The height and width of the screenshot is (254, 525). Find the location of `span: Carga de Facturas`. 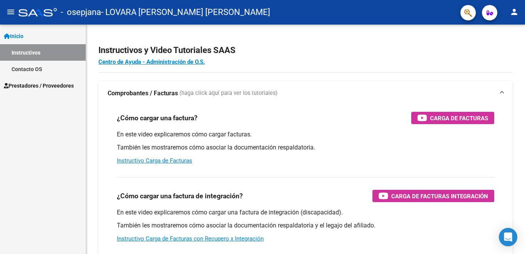

span: Carga de Facturas is located at coordinates (458, 118).